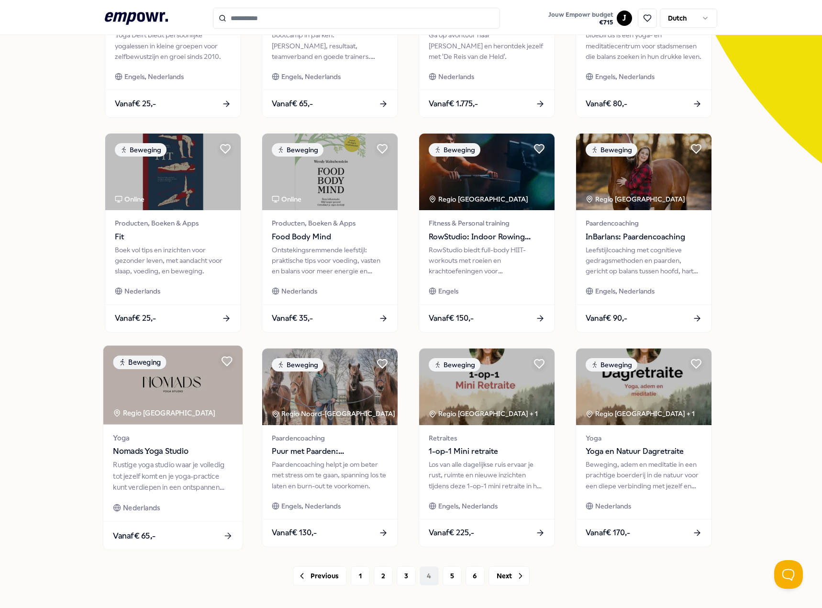  I want to click on div: RowStudio biedt full-body HIIT-workouts met roeien en krachtoefeningen voor calorieverbranding en..., so click(487, 260).